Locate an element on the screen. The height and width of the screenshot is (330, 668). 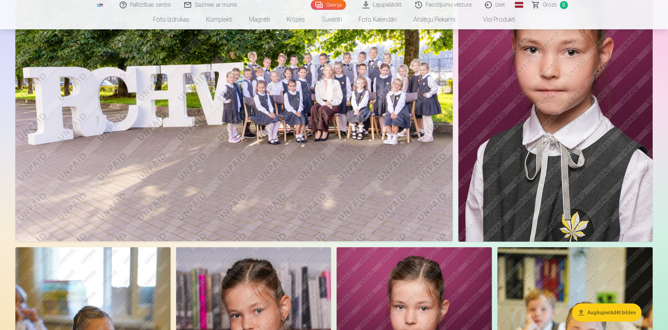
img: /fa1 is located at coordinates (100, 5).